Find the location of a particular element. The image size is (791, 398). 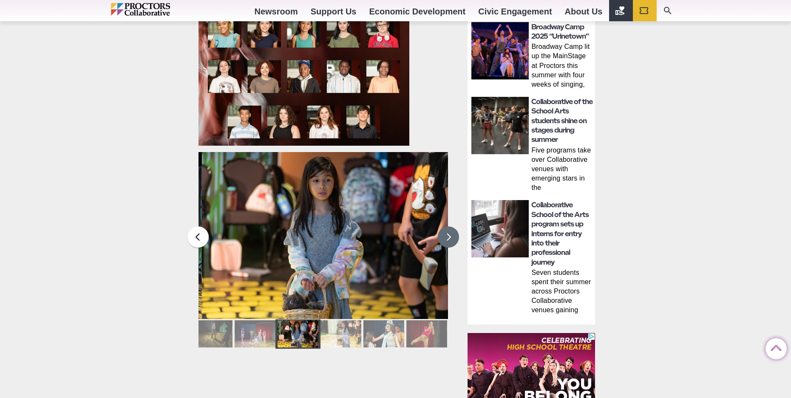

p: Seven students spent their summer across Proctors Collaborative venues gaining career skills SCHE... is located at coordinates (562, 292).